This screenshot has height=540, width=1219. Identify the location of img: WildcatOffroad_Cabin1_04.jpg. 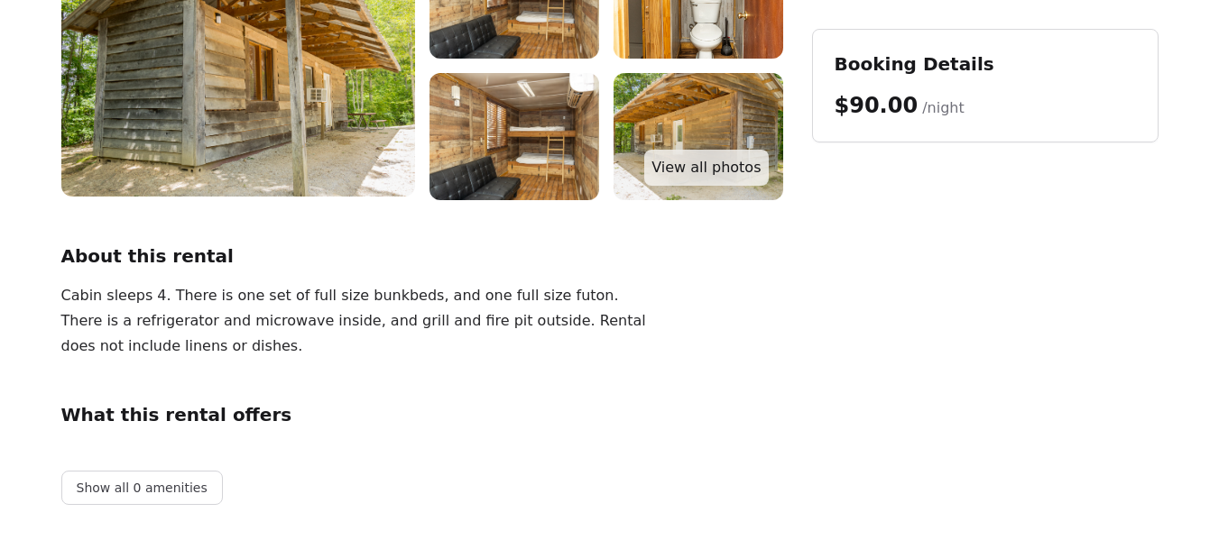
(514, 136).